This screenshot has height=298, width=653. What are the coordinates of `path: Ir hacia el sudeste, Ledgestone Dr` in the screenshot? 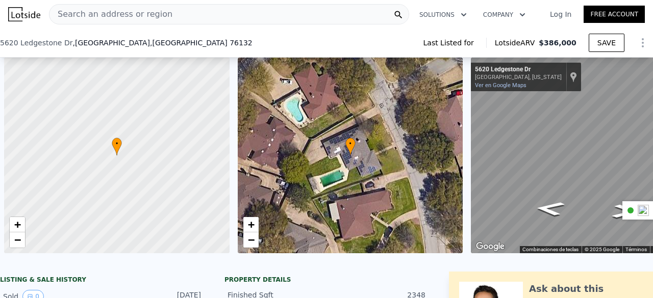 It's located at (550, 209).